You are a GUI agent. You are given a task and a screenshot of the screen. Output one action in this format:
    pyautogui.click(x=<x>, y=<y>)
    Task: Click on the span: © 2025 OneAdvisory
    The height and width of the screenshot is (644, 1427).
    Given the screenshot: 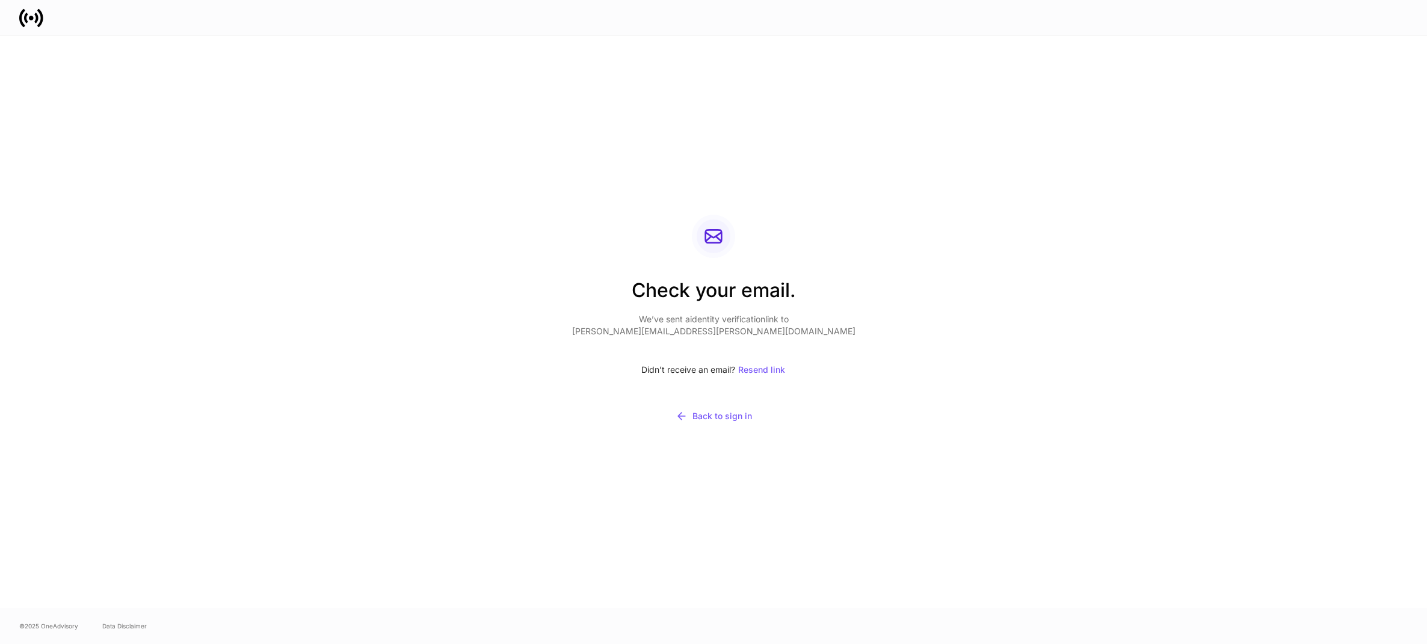 What is the action you would take?
    pyautogui.click(x=49, y=626)
    